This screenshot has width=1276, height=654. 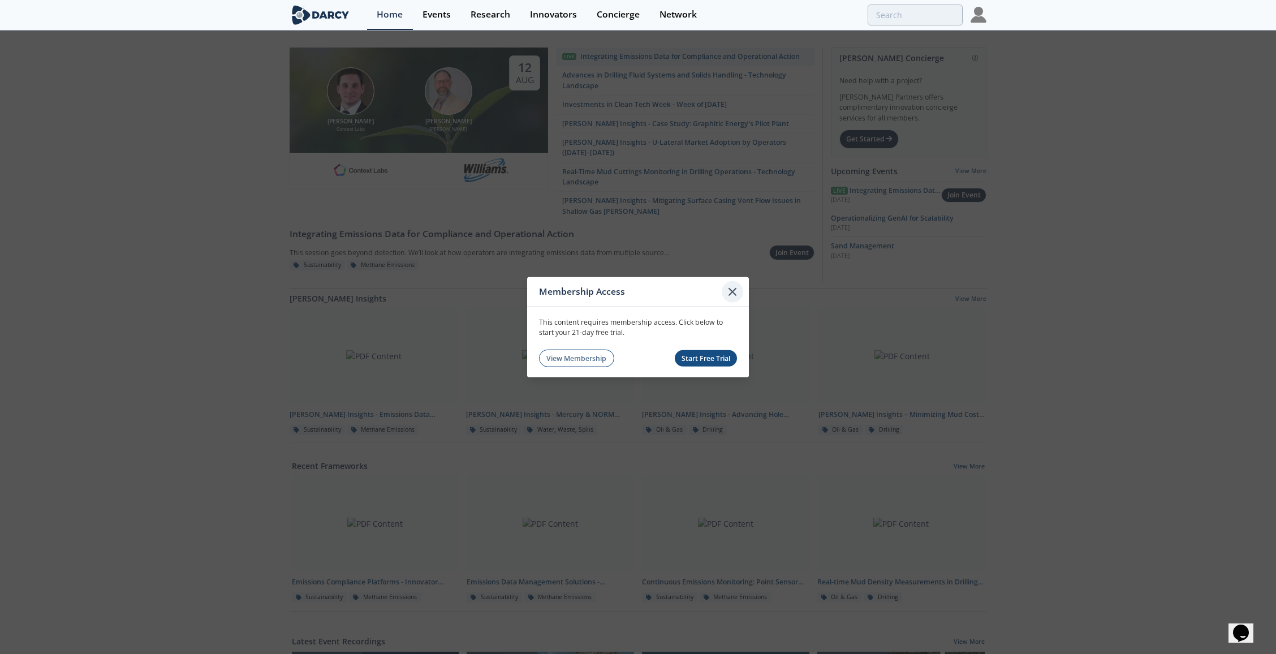 I want to click on div: Events, so click(x=437, y=15).